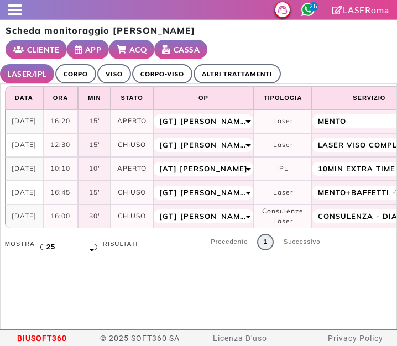  I want to click on td: 16:00, so click(60, 216).